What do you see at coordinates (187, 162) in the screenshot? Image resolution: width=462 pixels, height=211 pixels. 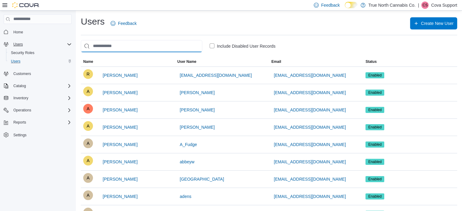 I see `button: abbeyw` at bounding box center [187, 162].